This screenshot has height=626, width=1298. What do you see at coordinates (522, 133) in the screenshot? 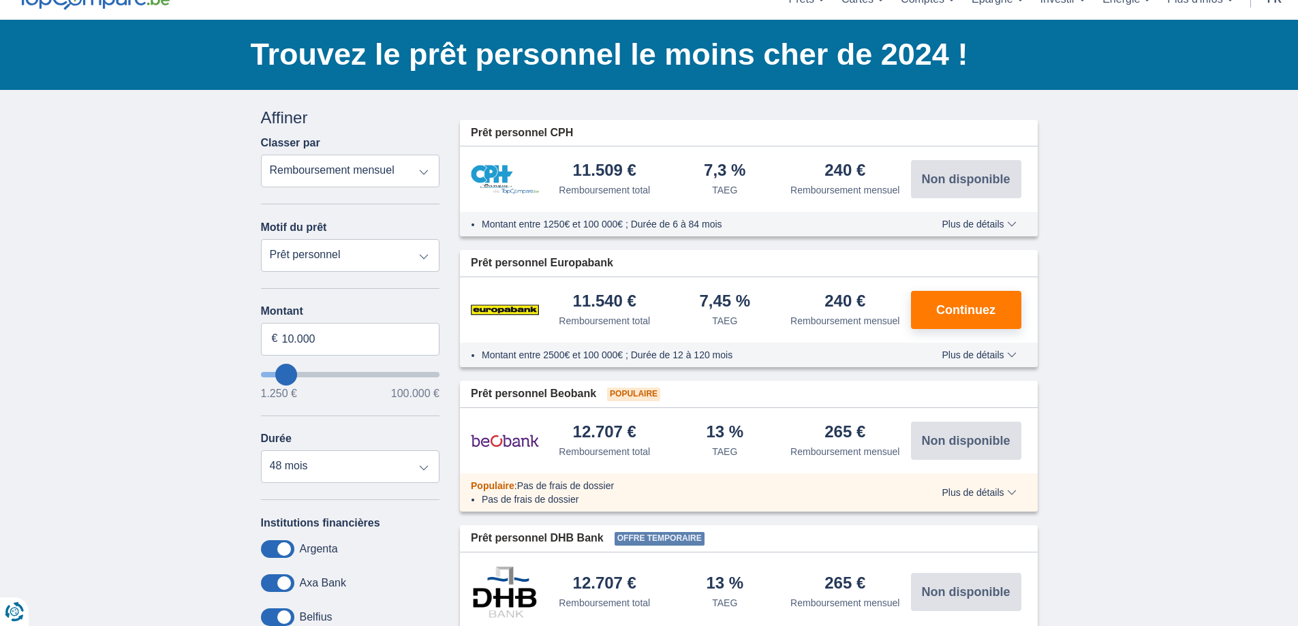
I see `span: Prêt personnel CPH` at bounding box center [522, 133].